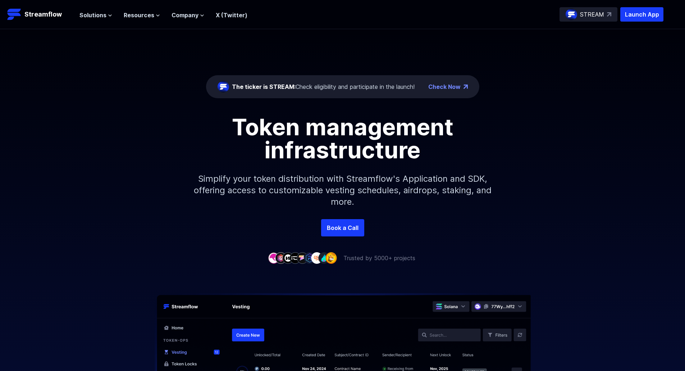 This screenshot has width=685, height=371. What do you see at coordinates (232, 15) in the screenshot?
I see `a: X (Twitter)` at bounding box center [232, 15].